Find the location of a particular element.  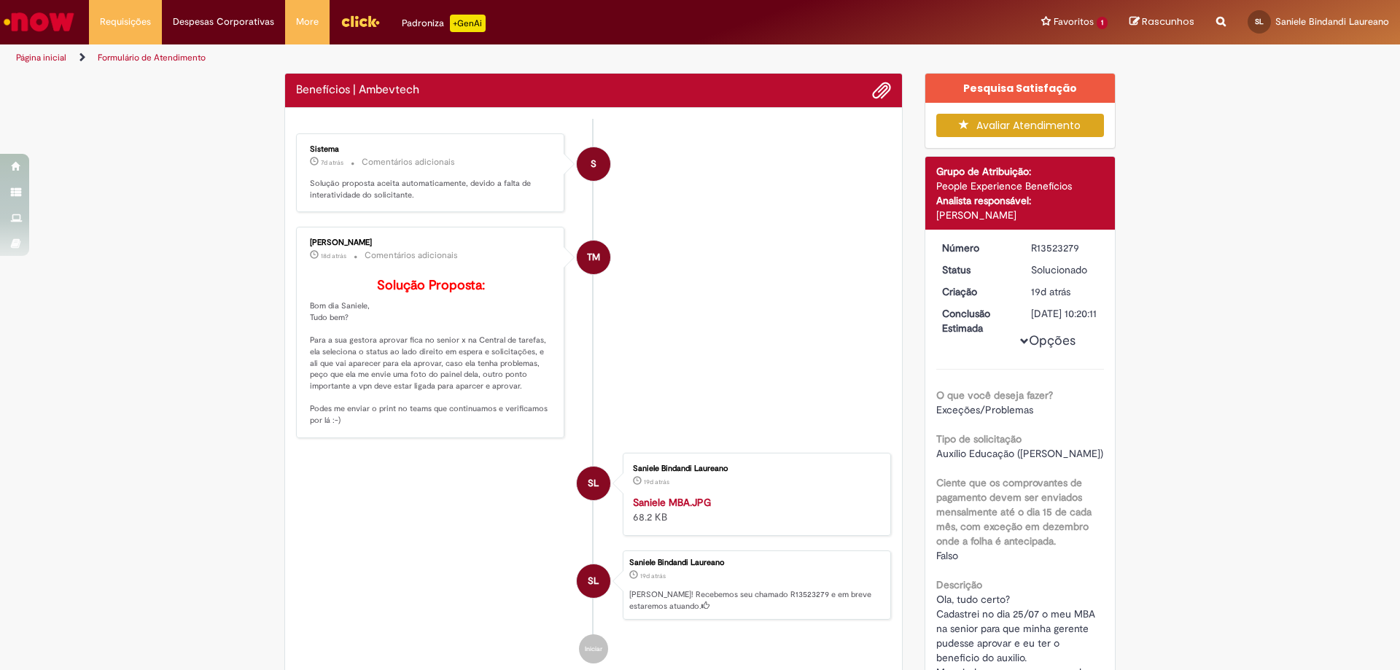

img: ServiceNow is located at coordinates (39, 22).